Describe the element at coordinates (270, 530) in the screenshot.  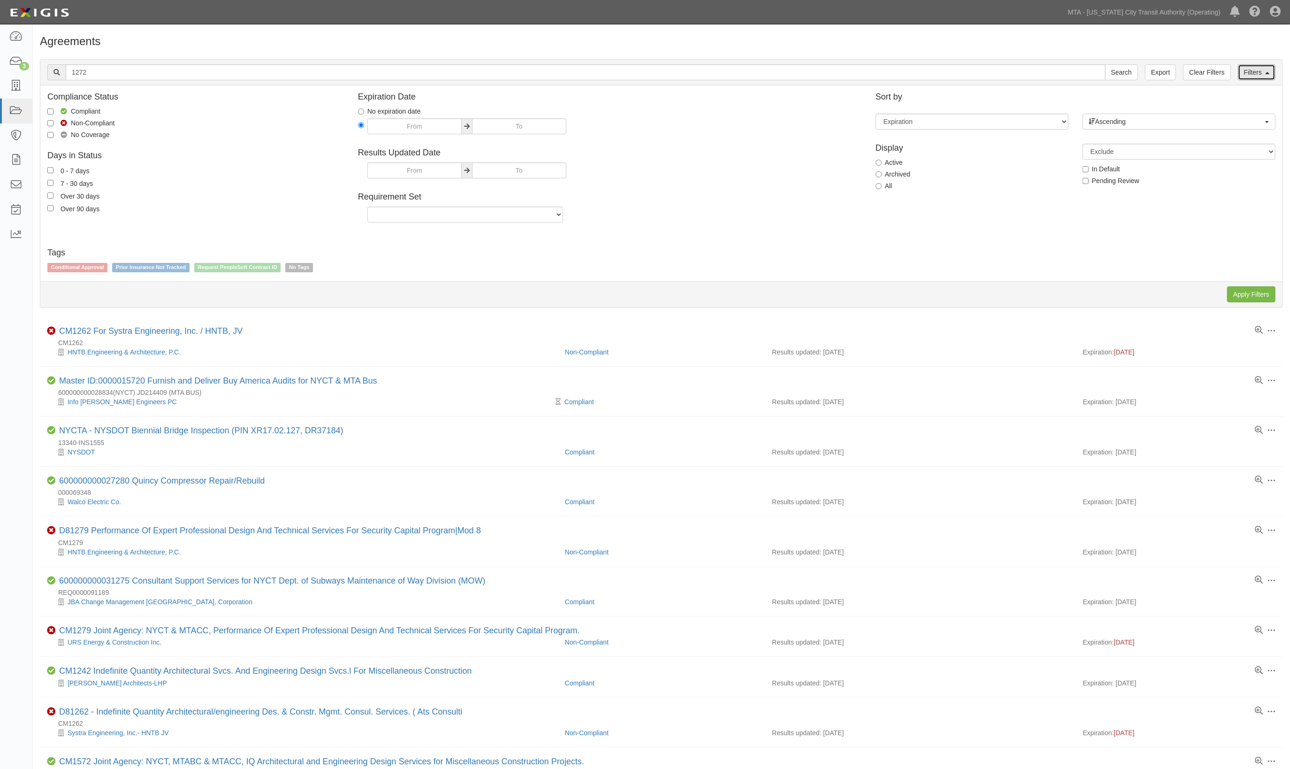
I see `a: D81279 Performance Of Expert Professional Design And Technical Services For Security Capital Prog...` at that location.